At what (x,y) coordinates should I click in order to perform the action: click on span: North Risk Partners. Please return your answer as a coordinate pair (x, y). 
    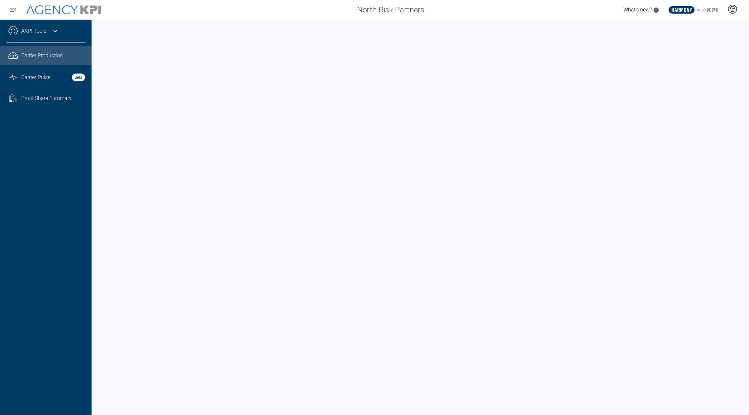
    Looking at the image, I should click on (391, 10).